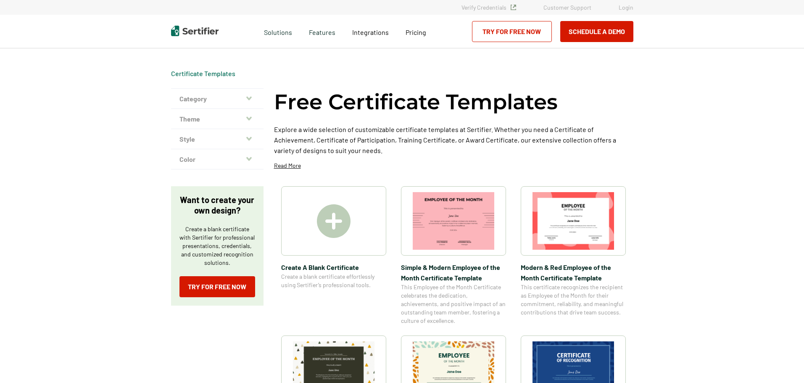 The height and width of the screenshot is (383, 804). Describe the element at coordinates (453, 221) in the screenshot. I see `img: Simple & Modern Employee of the Month Certificate Template` at that location.